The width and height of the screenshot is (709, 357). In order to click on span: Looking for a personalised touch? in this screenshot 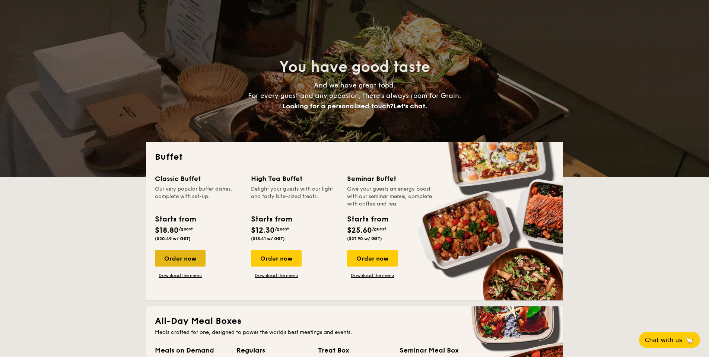, I will do `click(338, 106)`.